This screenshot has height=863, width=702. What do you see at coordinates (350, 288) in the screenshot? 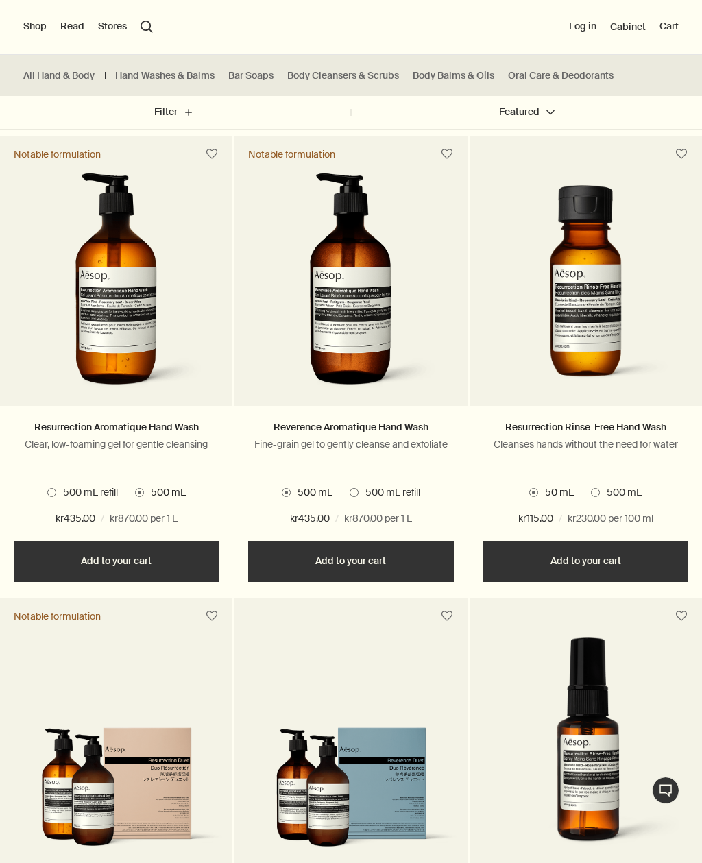
I see `a: Reverence Aromatique Hand Wash with pump` at bounding box center [350, 288].